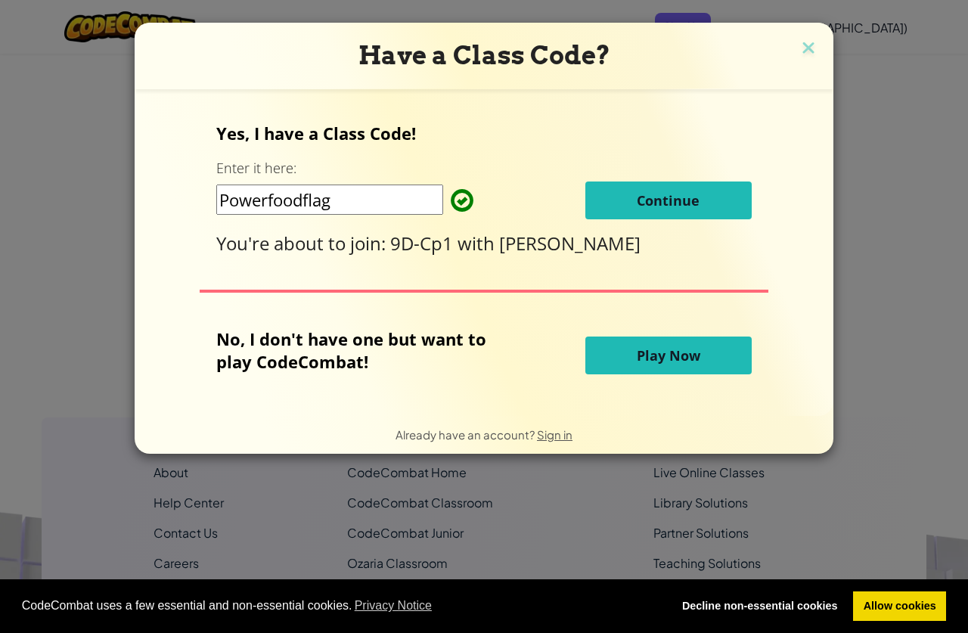 This screenshot has width=968, height=633. What do you see at coordinates (483, 133) in the screenshot?
I see `p: Yes, I have a Class Code!` at bounding box center [483, 133].